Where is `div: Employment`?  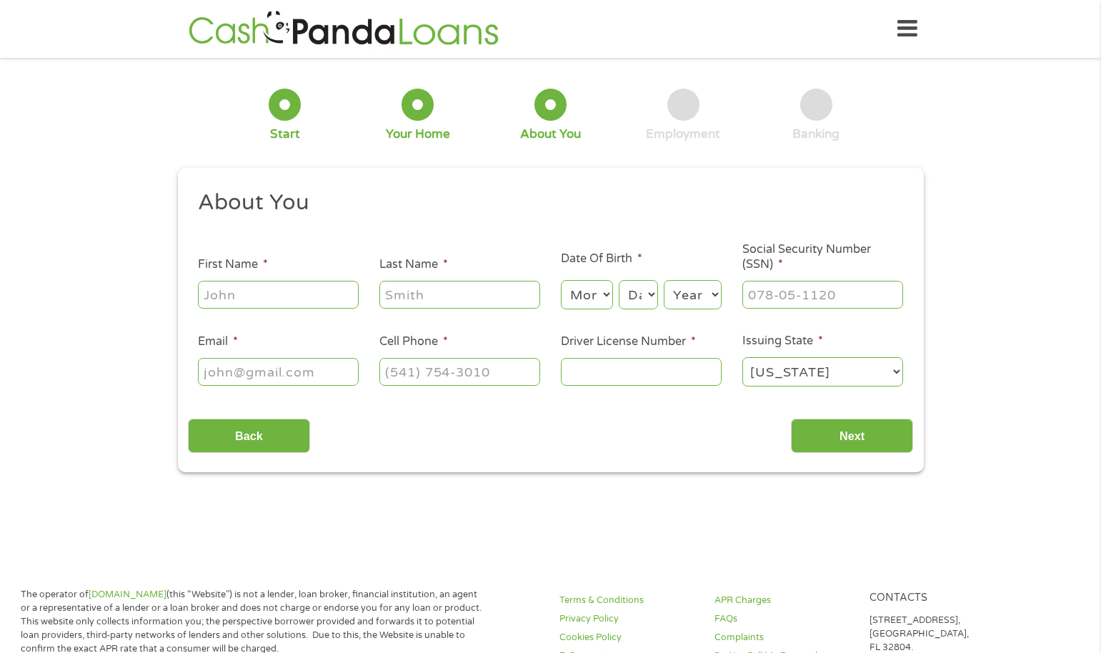 div: Employment is located at coordinates (683, 134).